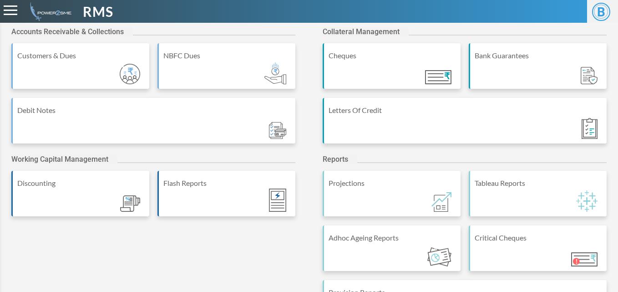  What do you see at coordinates (72, 31) in the screenshot?
I see `h2: Accounts Receivable & Collections` at bounding box center [72, 31].